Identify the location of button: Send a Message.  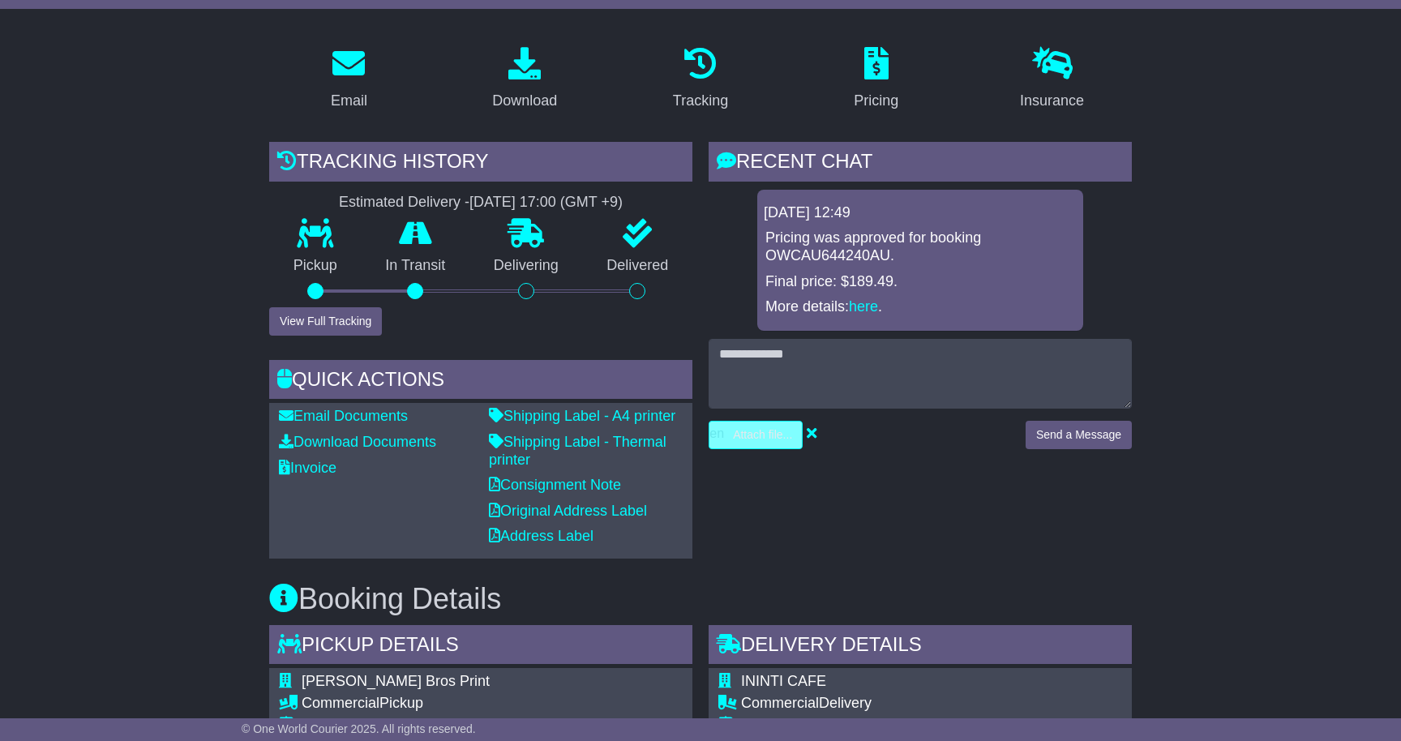
(1078, 434).